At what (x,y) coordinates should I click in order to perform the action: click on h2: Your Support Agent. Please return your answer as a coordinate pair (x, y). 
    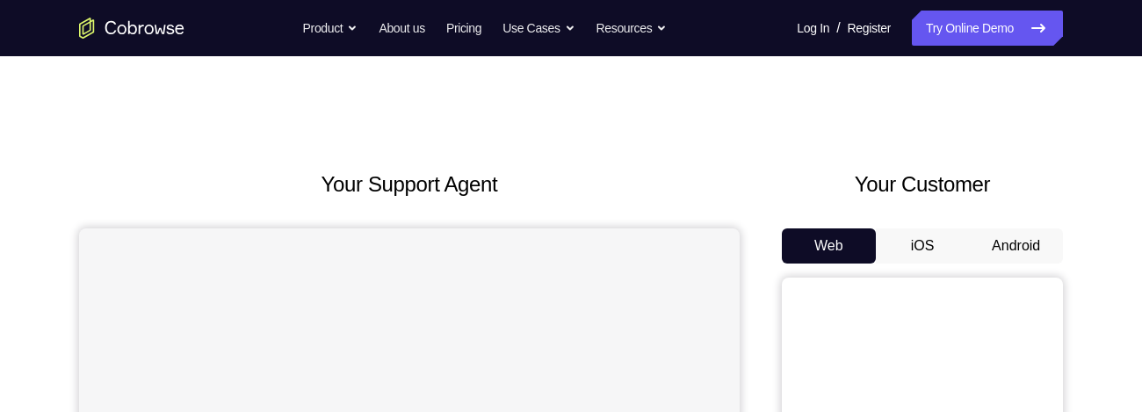
    Looking at the image, I should click on (410, 185).